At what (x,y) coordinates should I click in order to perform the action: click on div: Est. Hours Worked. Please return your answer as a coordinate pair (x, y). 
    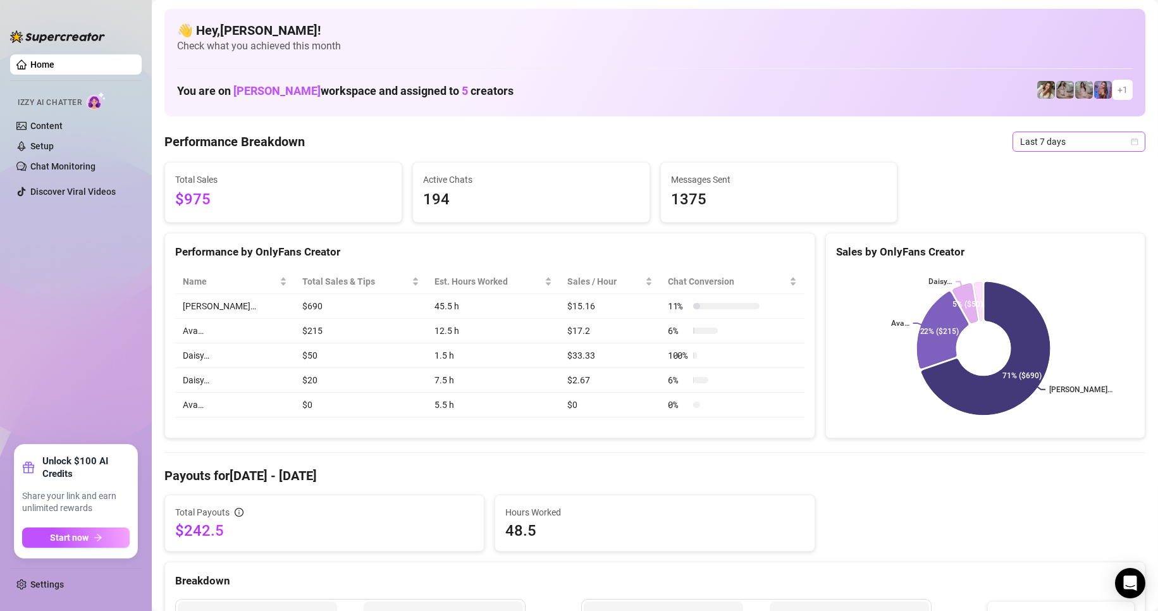
    Looking at the image, I should click on (488, 281).